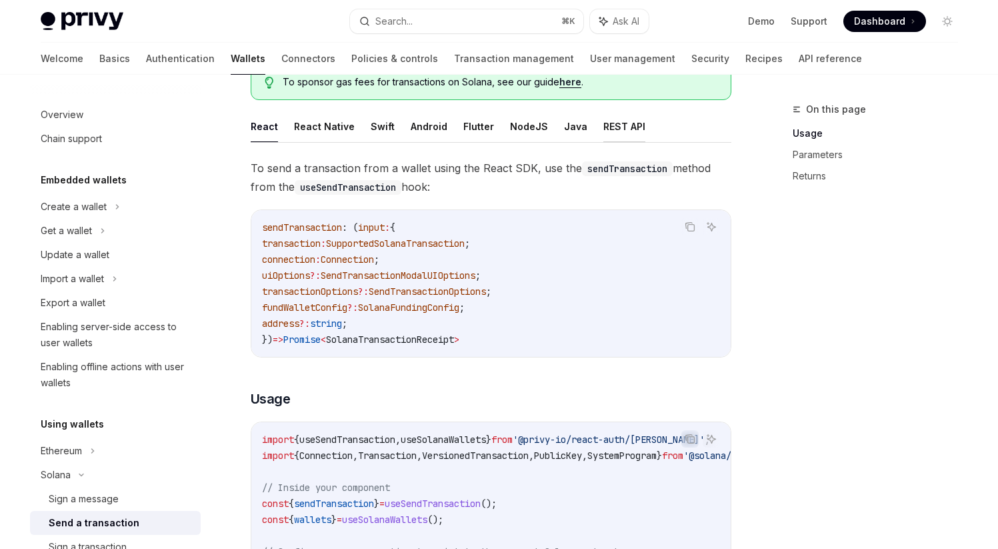 This screenshot has width=998, height=549. Describe the element at coordinates (947, 21) in the screenshot. I see `button: Toggle dark mode` at that location.